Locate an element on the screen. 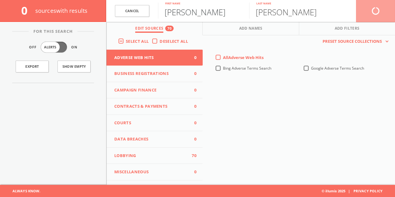  button: Add Names is located at coordinates (251, 28).